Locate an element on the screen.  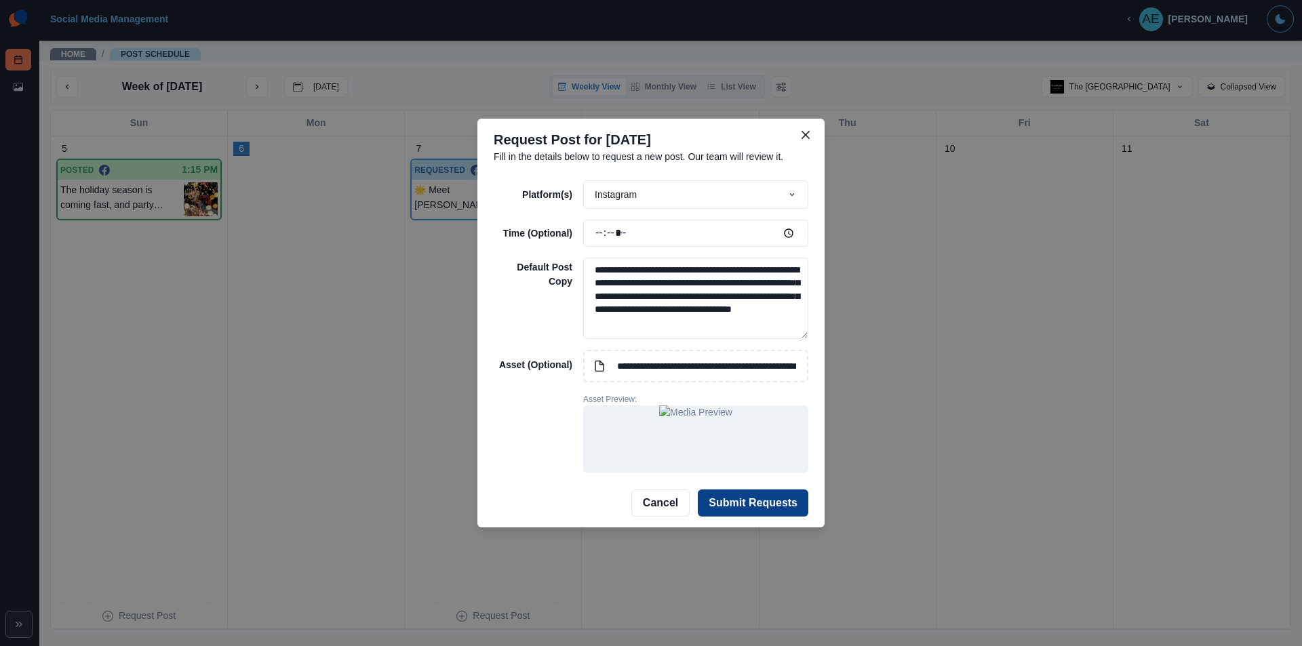
button: Submit Requests is located at coordinates (753, 503).